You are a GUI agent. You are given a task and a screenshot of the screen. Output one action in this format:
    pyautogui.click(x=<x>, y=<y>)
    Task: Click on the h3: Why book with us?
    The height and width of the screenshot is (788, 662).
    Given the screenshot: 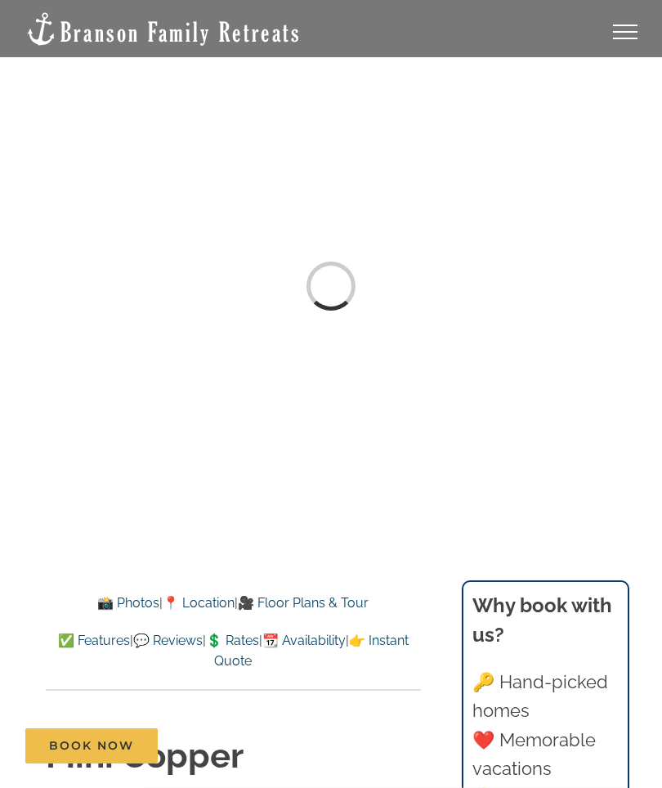 What is the action you would take?
    pyautogui.click(x=545, y=620)
    